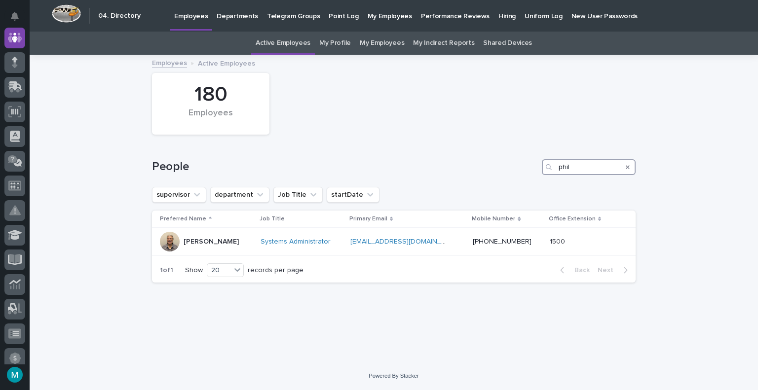 The height and width of the screenshot is (390, 758). I want to click on button: Next, so click(614, 270).